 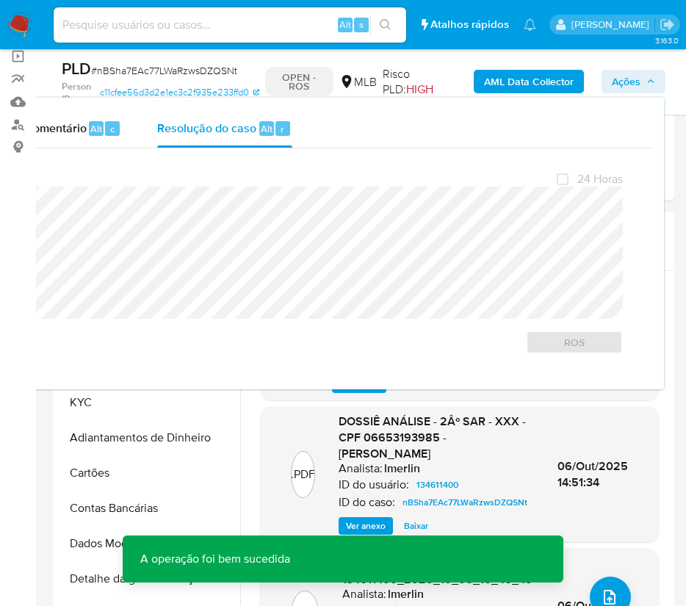 What do you see at coordinates (230, 25) in the screenshot?
I see `input: Pesquise usuários ou casos...` at bounding box center [230, 25].